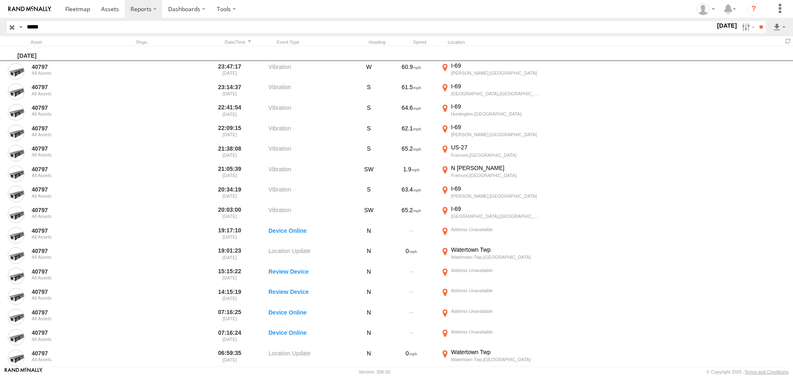 The image size is (793, 376). What do you see at coordinates (24, 372) in the screenshot?
I see `a: Visit our Website` at bounding box center [24, 372].